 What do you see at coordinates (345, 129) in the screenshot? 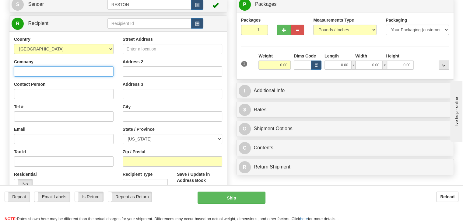
I see `a: OShipment Options` at bounding box center [345, 129].